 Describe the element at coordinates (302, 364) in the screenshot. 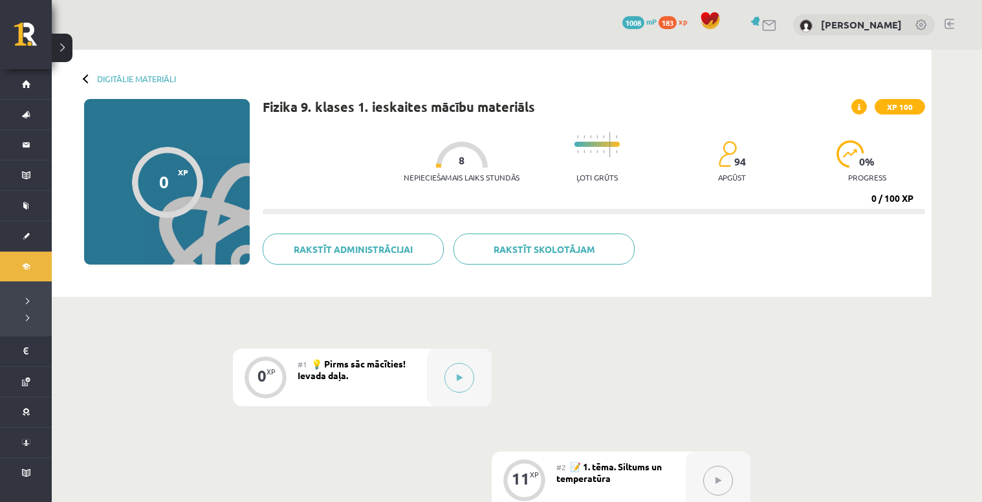

I see `span: #1` at that location.